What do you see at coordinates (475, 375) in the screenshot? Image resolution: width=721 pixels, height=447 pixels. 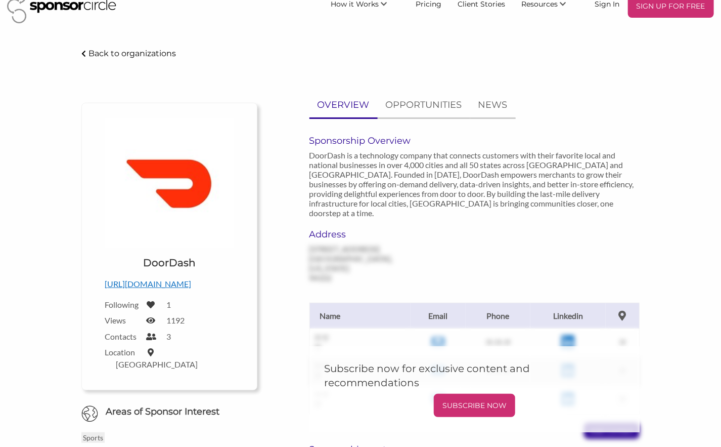 I see `h5: Subscribe now for exclusive content and recommendations` at bounding box center [475, 375].